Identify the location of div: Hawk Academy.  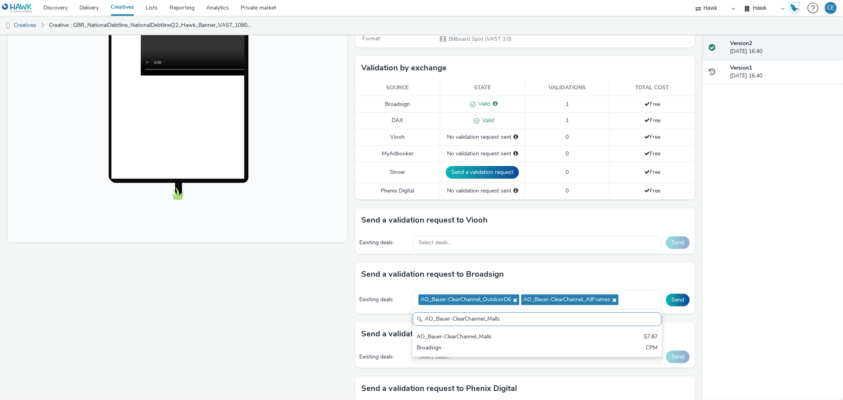
(794, 8).